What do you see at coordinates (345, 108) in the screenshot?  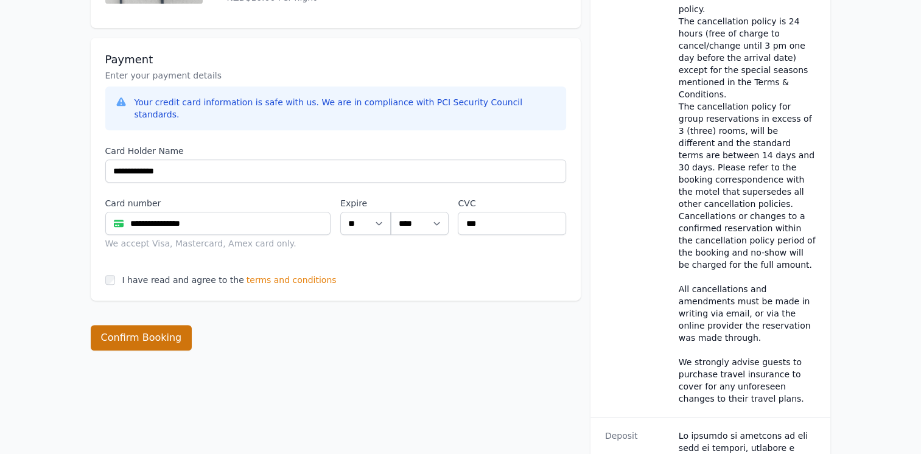 I see `div: Your credit card information is safe with us. We are in compliance with PCI Security Council stan...` at bounding box center [345, 108].